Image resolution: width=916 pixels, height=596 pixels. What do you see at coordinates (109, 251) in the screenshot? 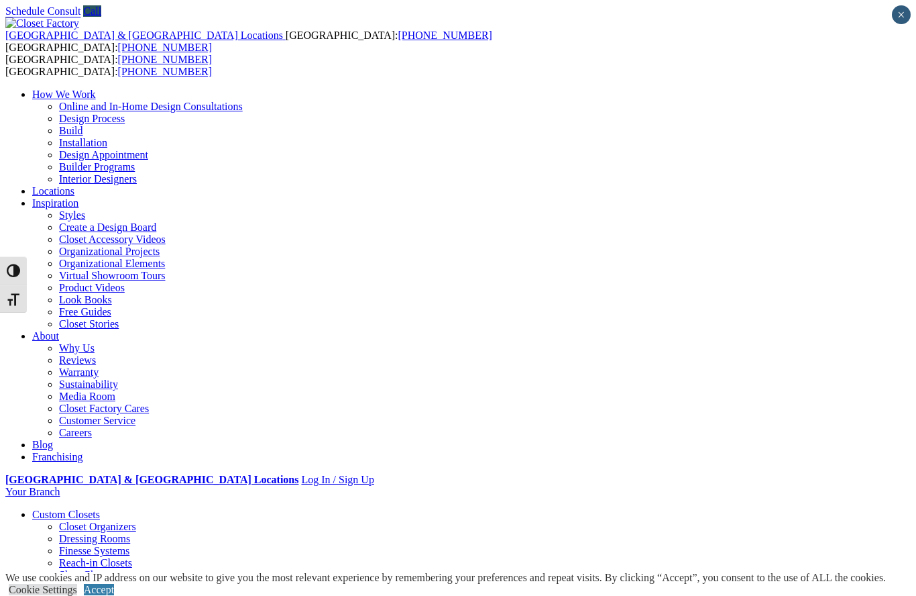
I see `a: Organizational Projects` at bounding box center [109, 251].